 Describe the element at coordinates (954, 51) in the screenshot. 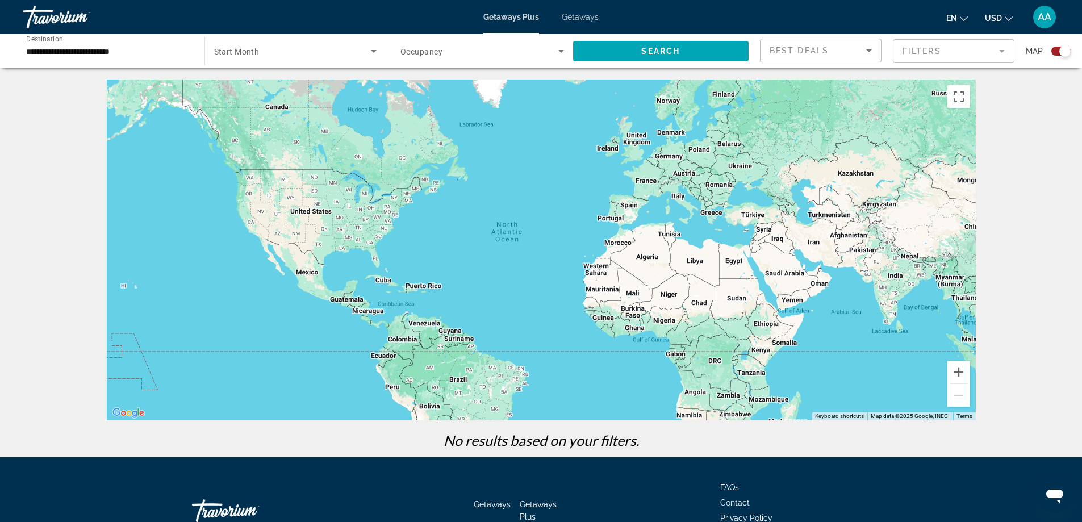

I see `button: Filter` at that location.